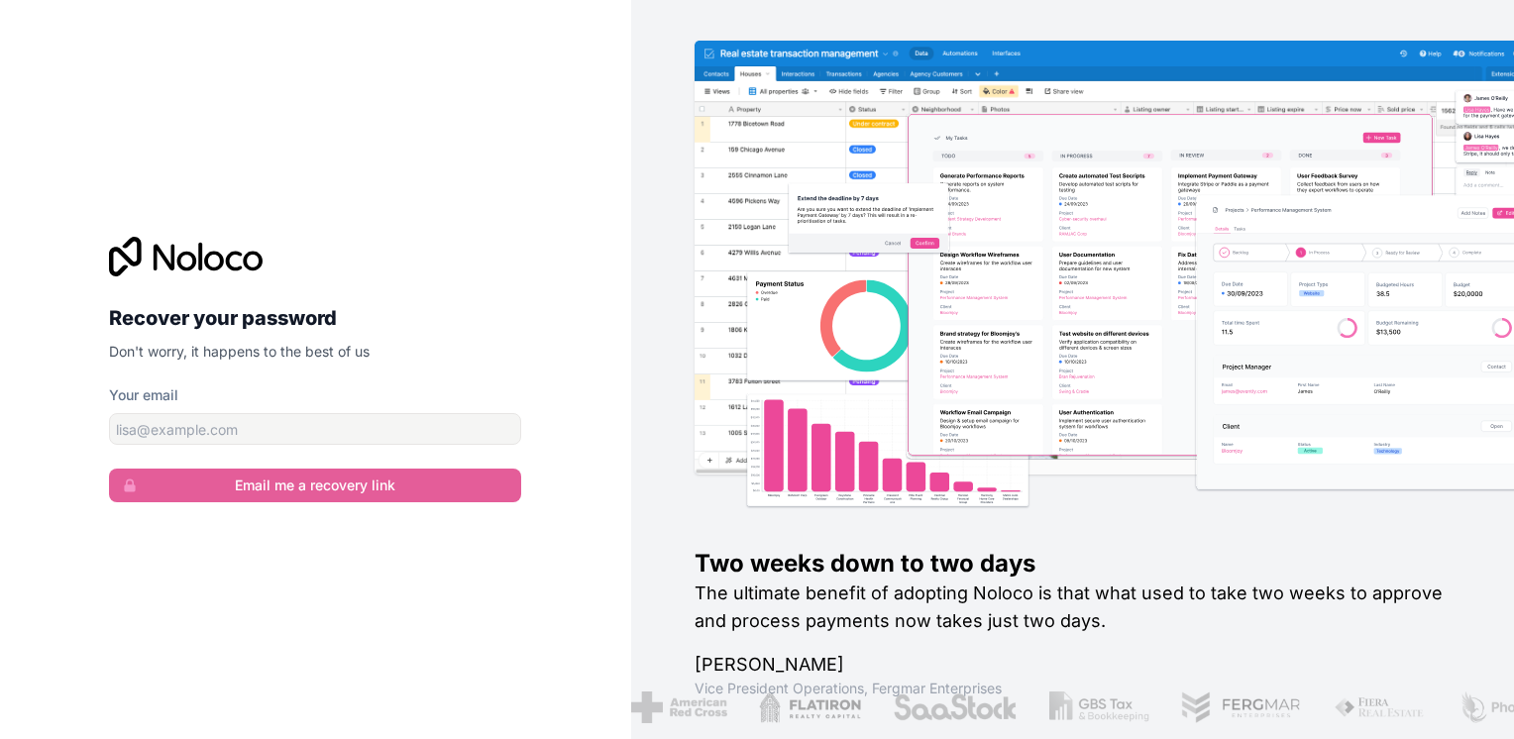 The height and width of the screenshot is (739, 1514). What do you see at coordinates (1072, 564) in the screenshot?
I see `h1: Two weeks down to two days` at bounding box center [1072, 564].